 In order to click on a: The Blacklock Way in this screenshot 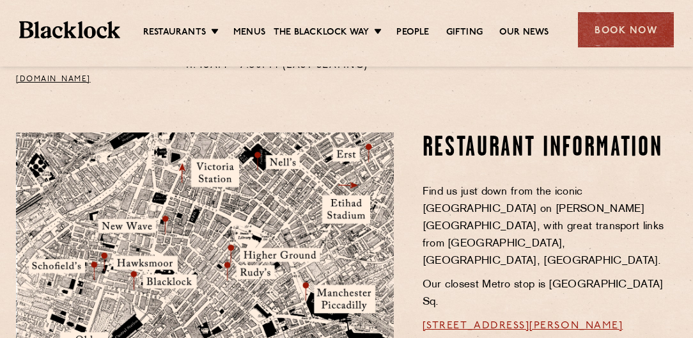, I will do `click(321, 33)`.